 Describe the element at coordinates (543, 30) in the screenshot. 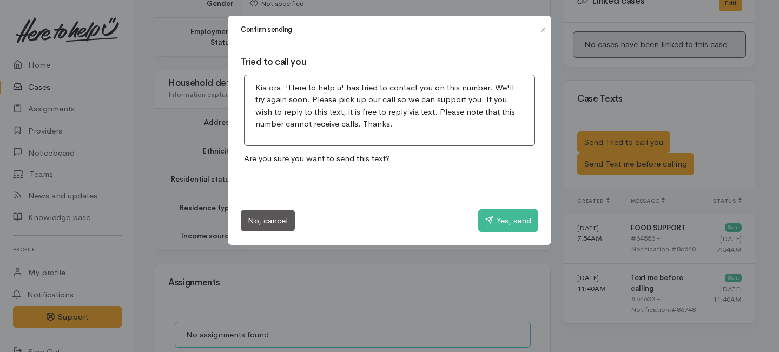

I see `button: Close` at that location.